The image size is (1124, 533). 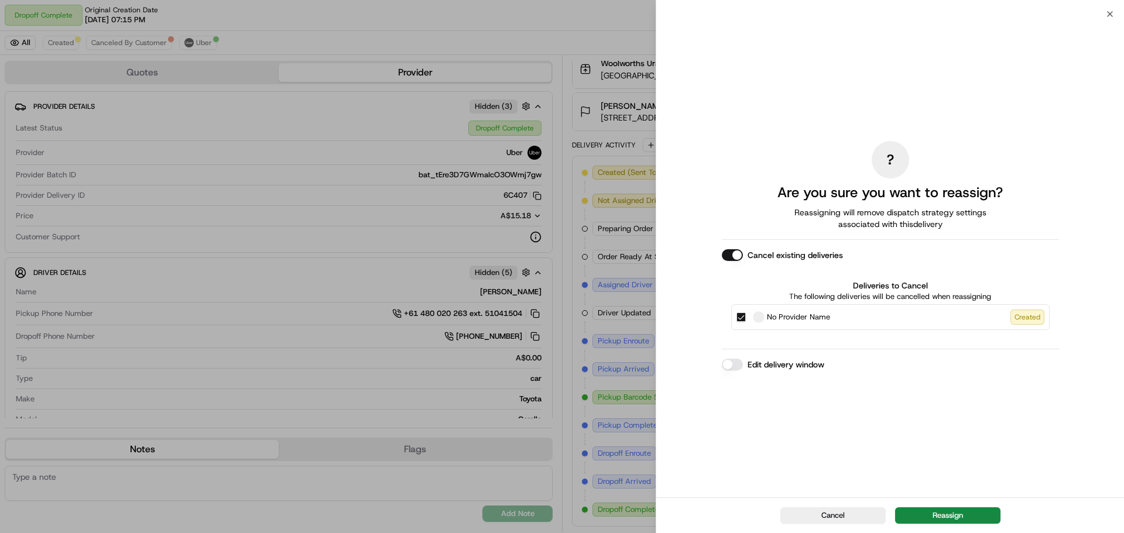 I want to click on button: Reassign, so click(x=948, y=516).